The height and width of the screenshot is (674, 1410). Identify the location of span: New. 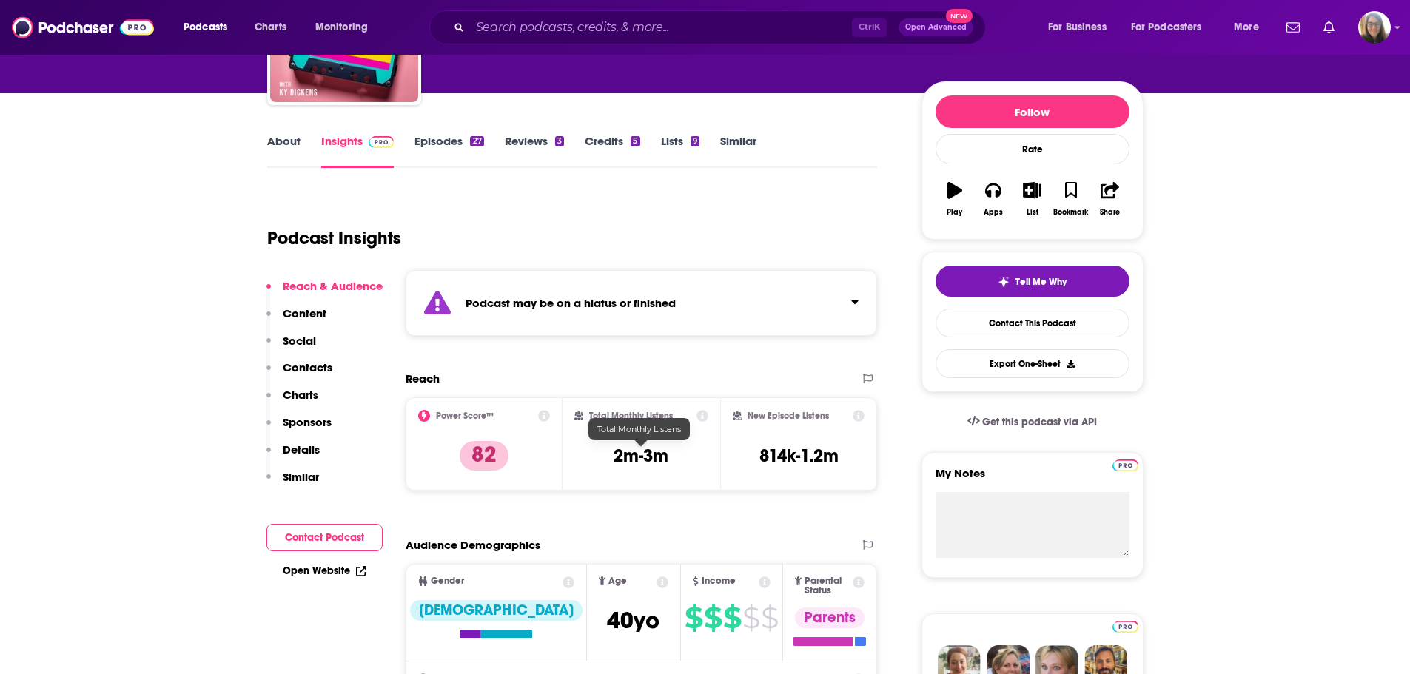
(959, 16).